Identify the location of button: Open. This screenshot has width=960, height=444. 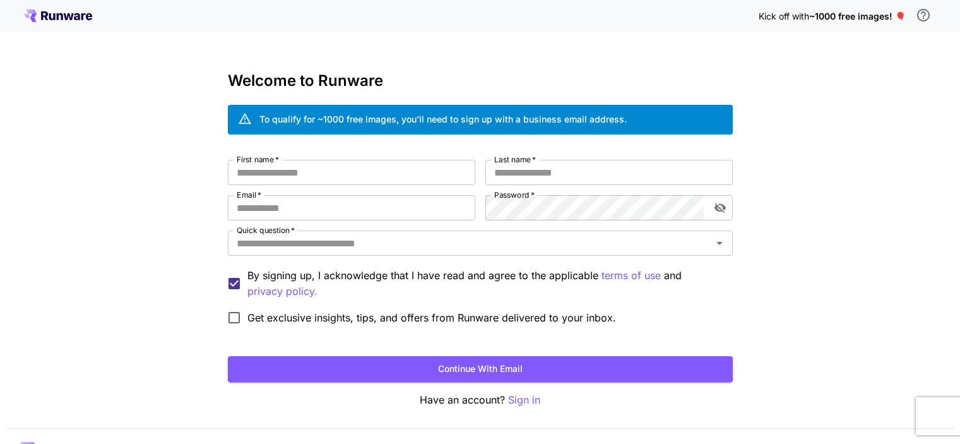
(719, 243).